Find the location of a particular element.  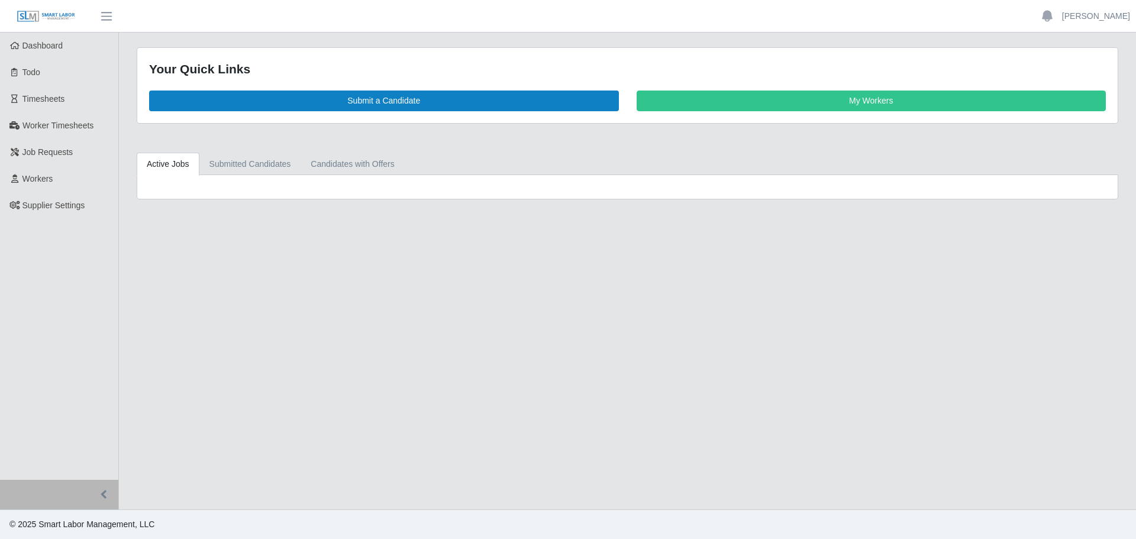

a: Candidates with Offers is located at coordinates (352, 164).